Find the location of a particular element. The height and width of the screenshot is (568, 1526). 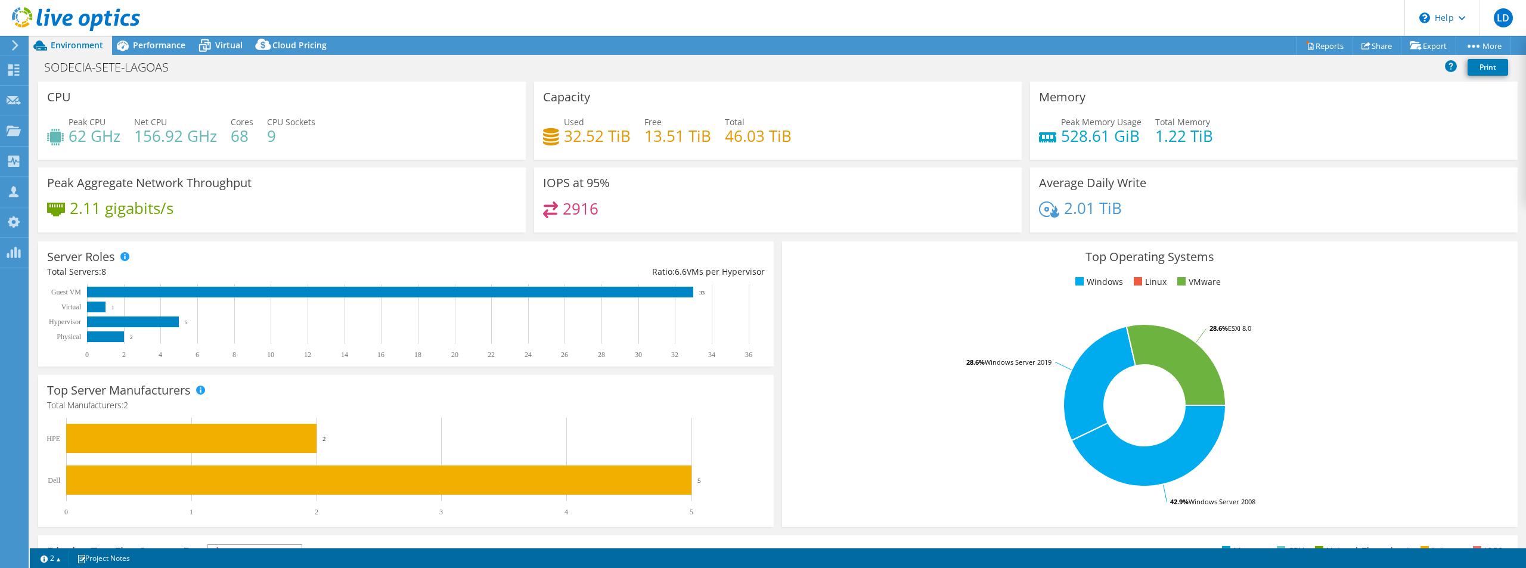

div: Total Servers: is located at coordinates (227, 272).